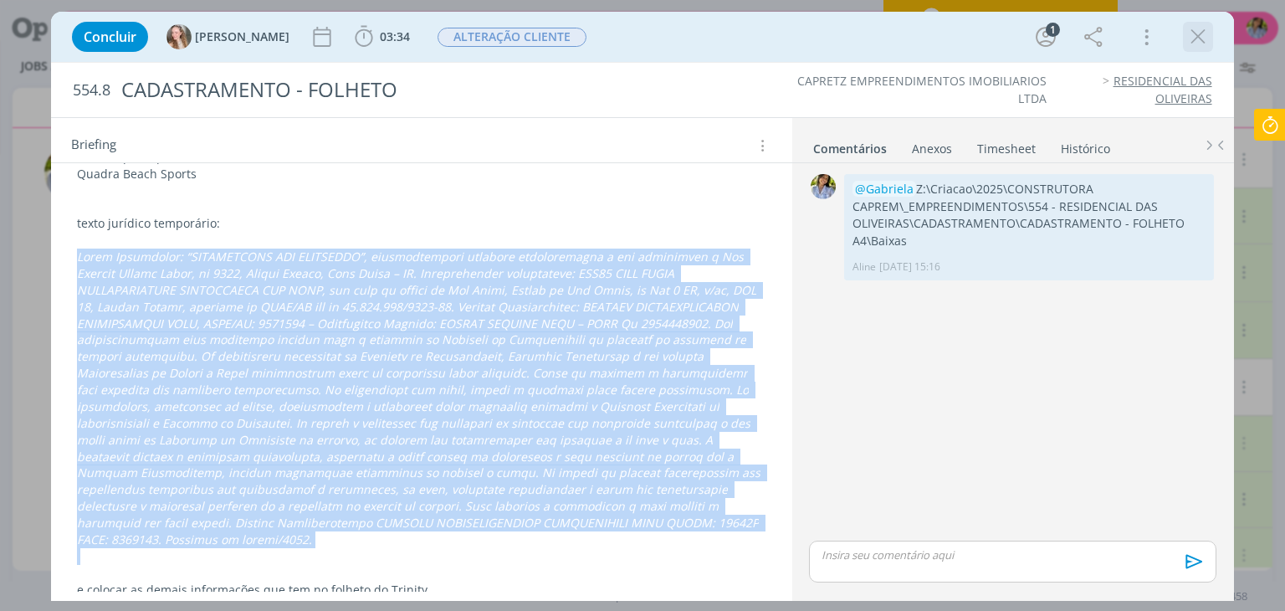 The height and width of the screenshot is (611, 1285). What do you see at coordinates (110, 37) in the screenshot?
I see `button: Concluir` at bounding box center [110, 37].